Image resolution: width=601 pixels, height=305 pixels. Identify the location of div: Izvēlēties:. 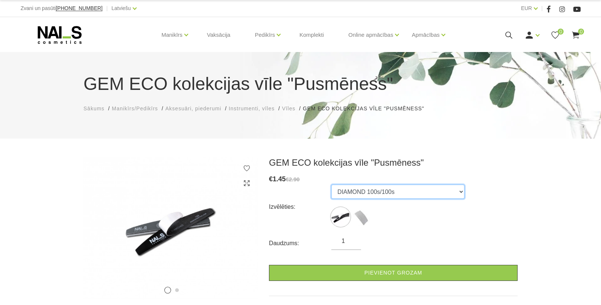
(300, 207).